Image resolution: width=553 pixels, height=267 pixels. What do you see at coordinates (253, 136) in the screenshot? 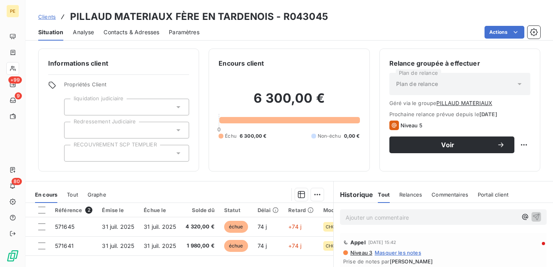
I see `span: 6 300,00 €` at bounding box center [253, 136].